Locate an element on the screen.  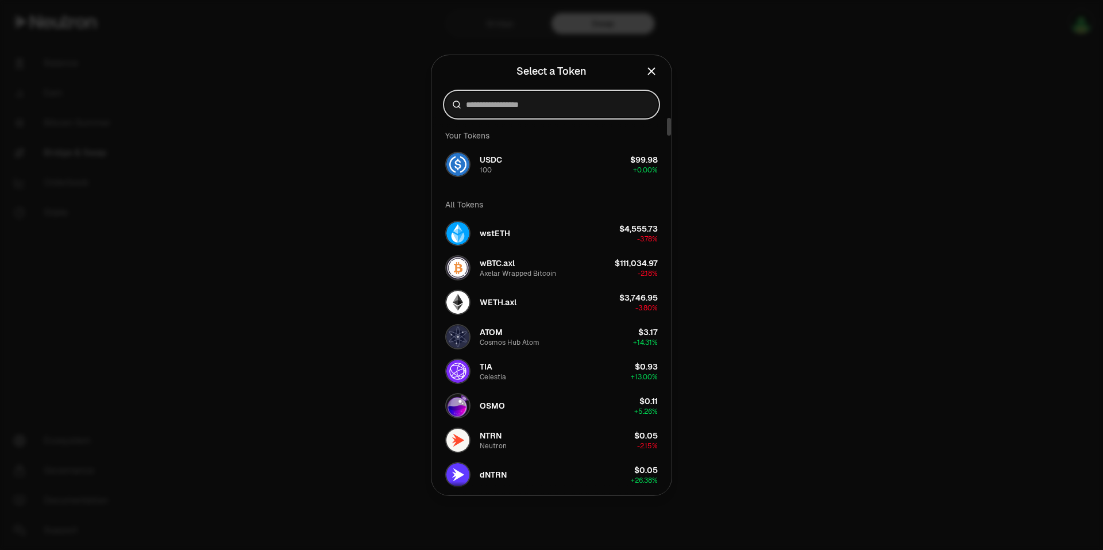
span: ATOM is located at coordinates (491, 332).